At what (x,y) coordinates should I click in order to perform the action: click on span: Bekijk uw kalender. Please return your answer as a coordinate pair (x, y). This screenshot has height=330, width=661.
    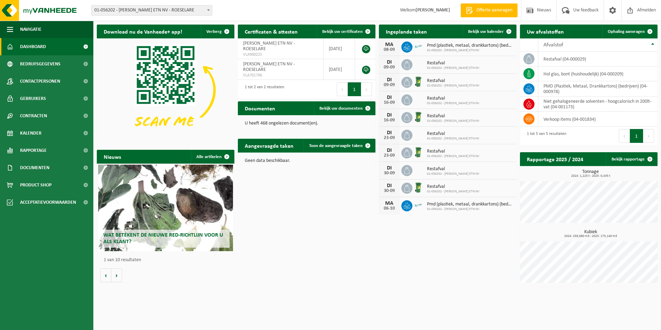
    Looking at the image, I should click on (486, 31).